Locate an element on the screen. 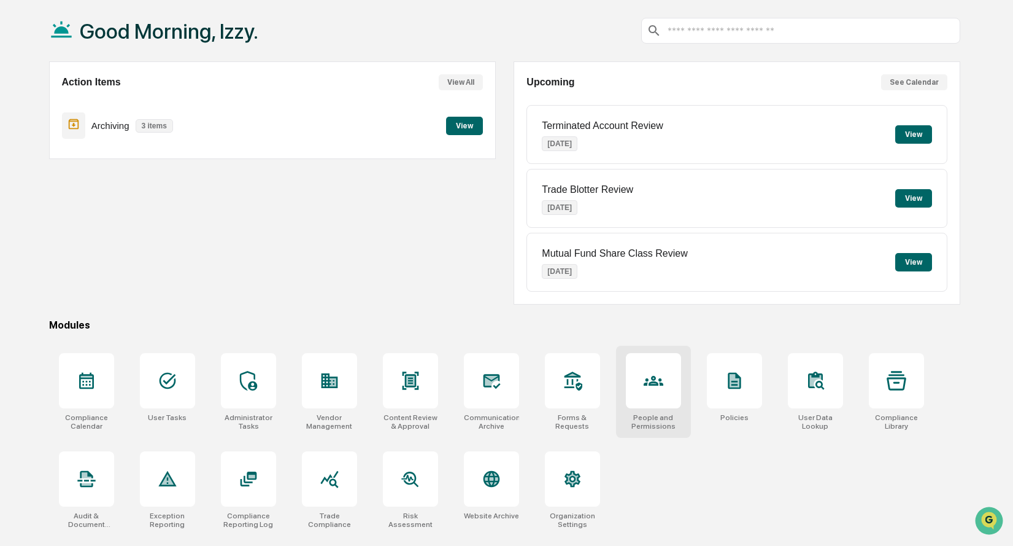 The width and height of the screenshot is (1013, 546). h2: Upcoming is located at coordinates (551, 82).